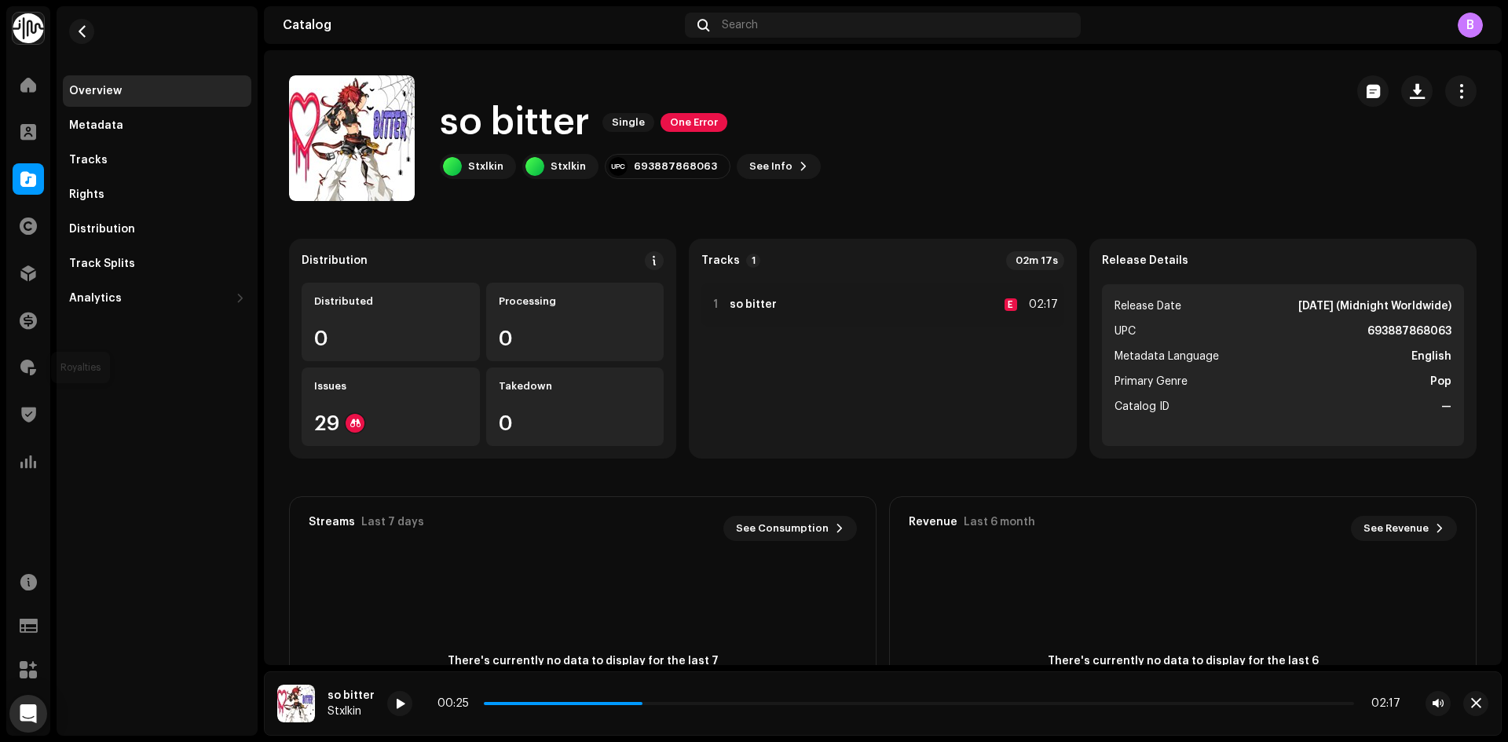 The height and width of the screenshot is (742, 1508). I want to click on img: 0f74c21f-6d1c-4dbc-9196-dbddad53419e, so click(28, 28).